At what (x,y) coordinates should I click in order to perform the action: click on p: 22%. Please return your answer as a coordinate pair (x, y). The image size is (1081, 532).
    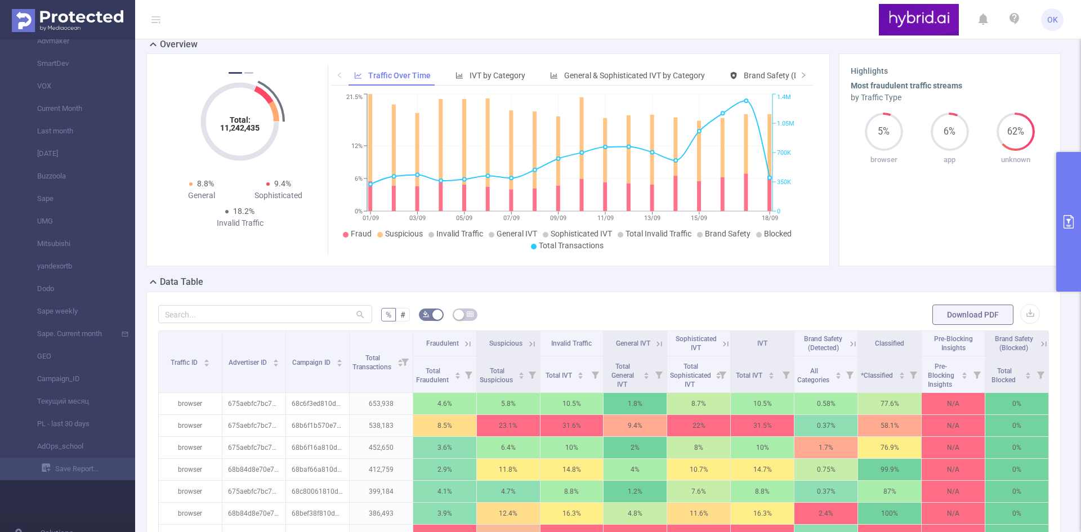
    Looking at the image, I should click on (698, 425).